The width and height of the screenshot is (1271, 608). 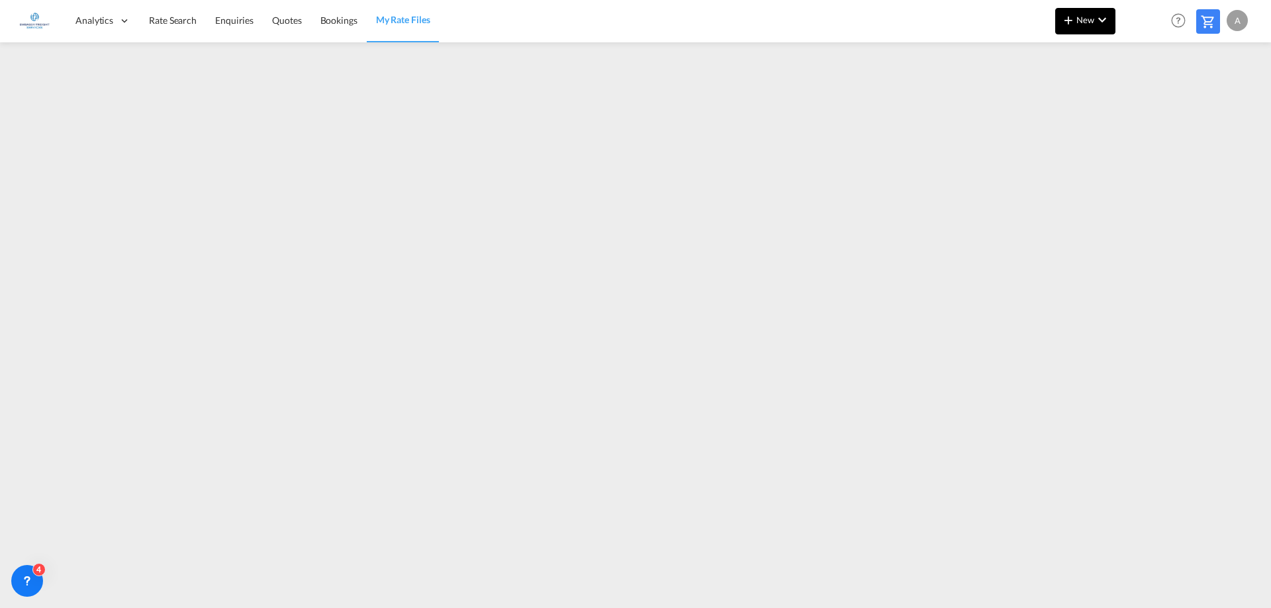 What do you see at coordinates (34, 21) in the screenshot?
I see `img: e1326340b7c511ef854e8d6a806141ad.jpg` at bounding box center [34, 21].